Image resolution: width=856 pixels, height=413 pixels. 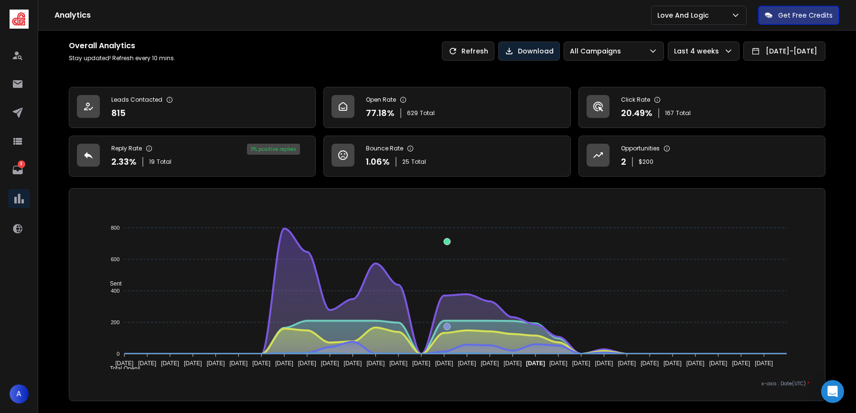 What do you see at coordinates (122, 46) in the screenshot?
I see `h1: Overall Analytics` at bounding box center [122, 46].